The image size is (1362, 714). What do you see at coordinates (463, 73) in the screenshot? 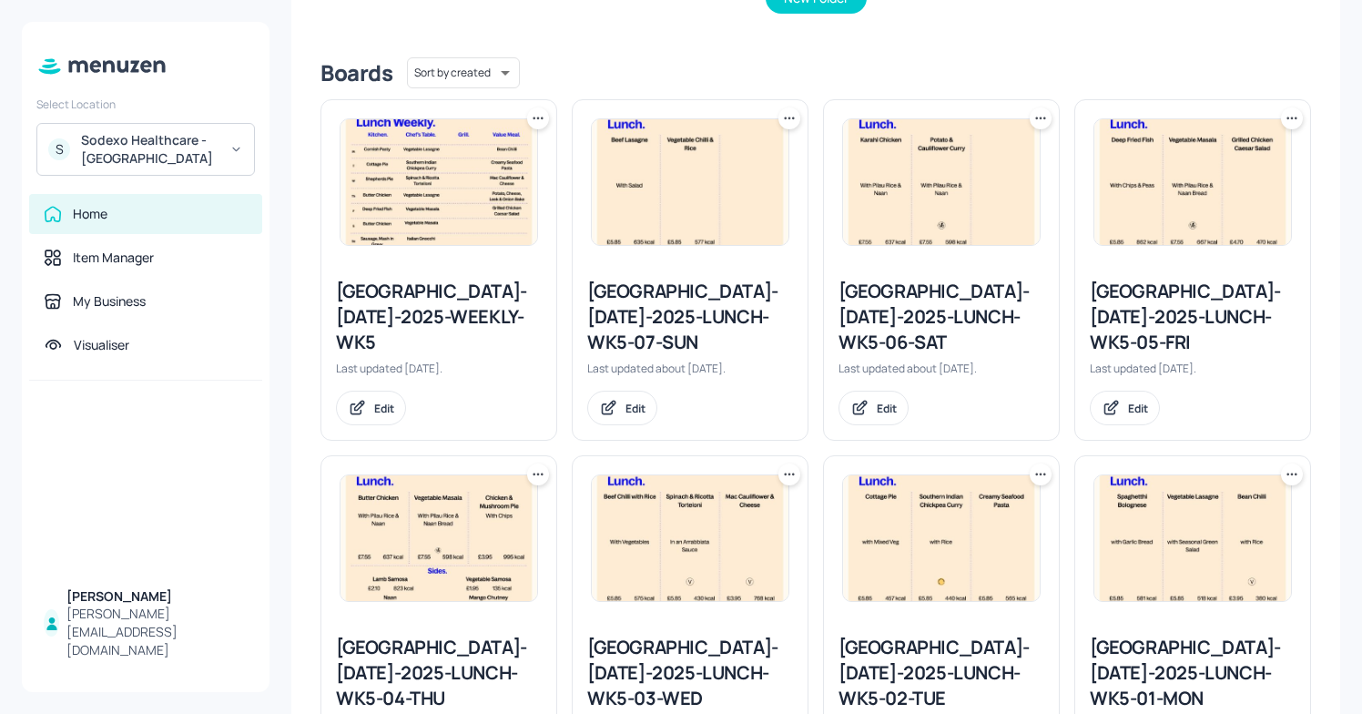
I see `div: Sort by created` at bounding box center [463, 73].